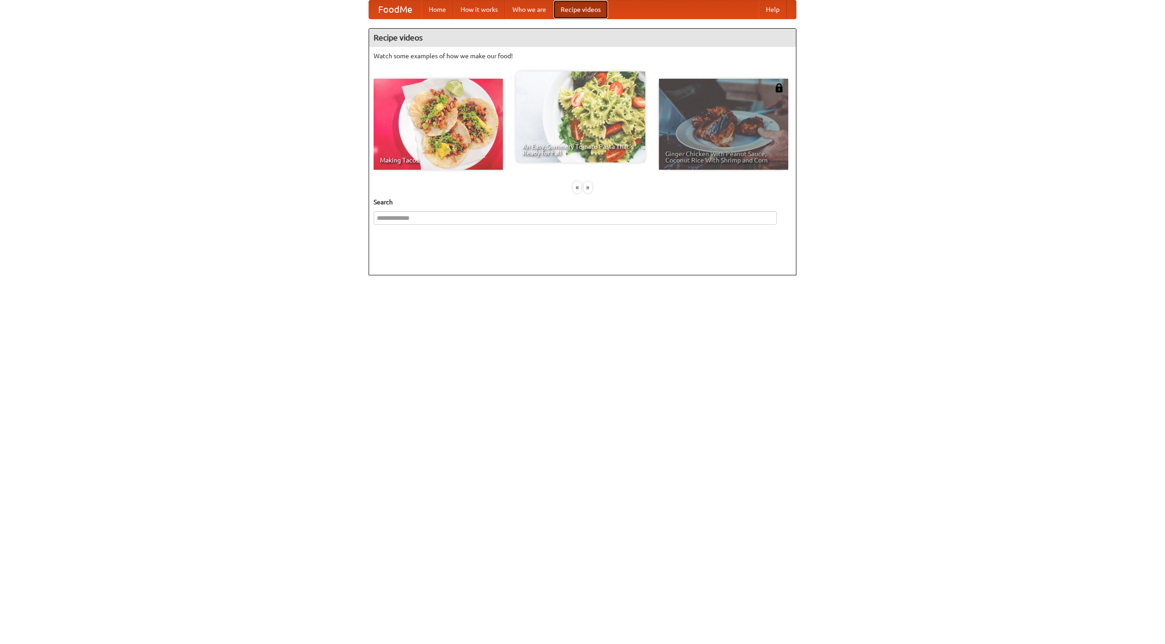 Image resolution: width=1165 pixels, height=644 pixels. Describe the element at coordinates (779, 88) in the screenshot. I see `img: 483408.png` at that location.